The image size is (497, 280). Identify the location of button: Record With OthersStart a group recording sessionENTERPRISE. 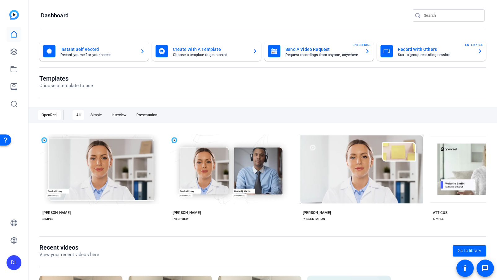
(431, 51).